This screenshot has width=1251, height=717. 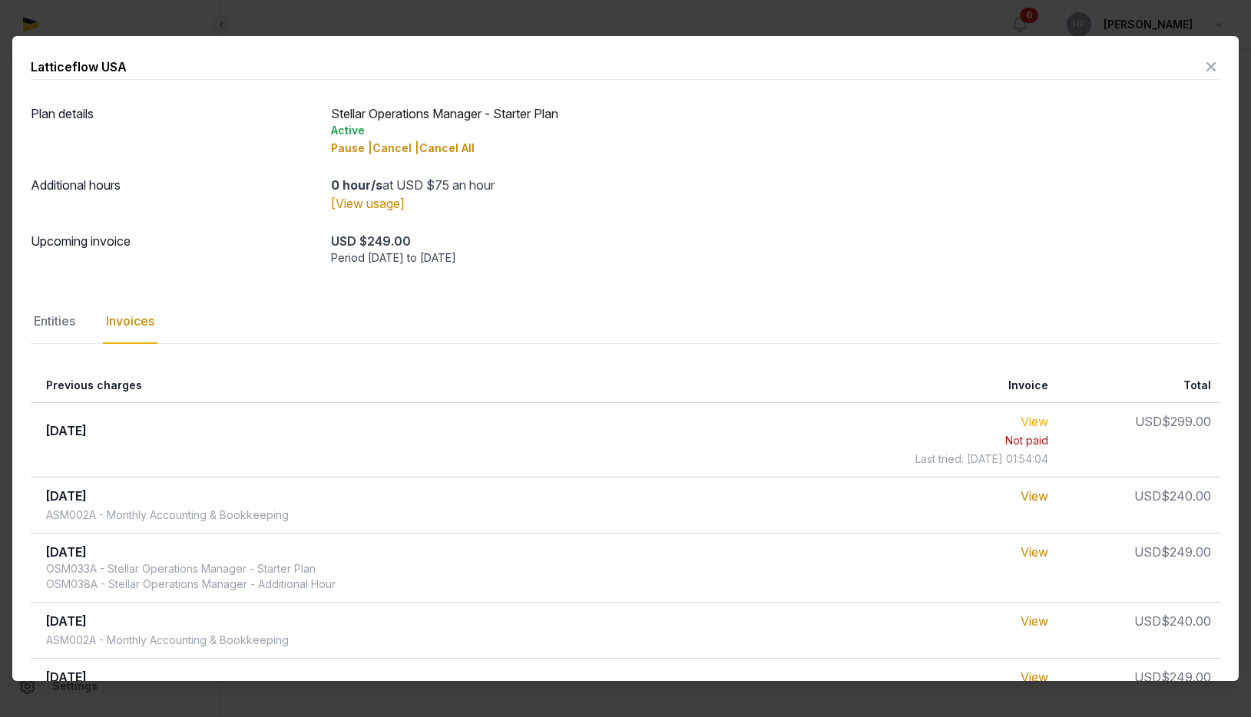 I want to click on th: Total, so click(x=1139, y=386).